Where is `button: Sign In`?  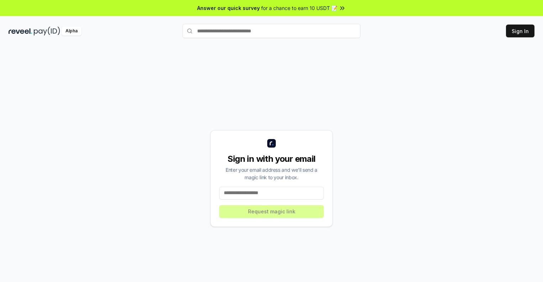 button: Sign In is located at coordinates (521, 31).